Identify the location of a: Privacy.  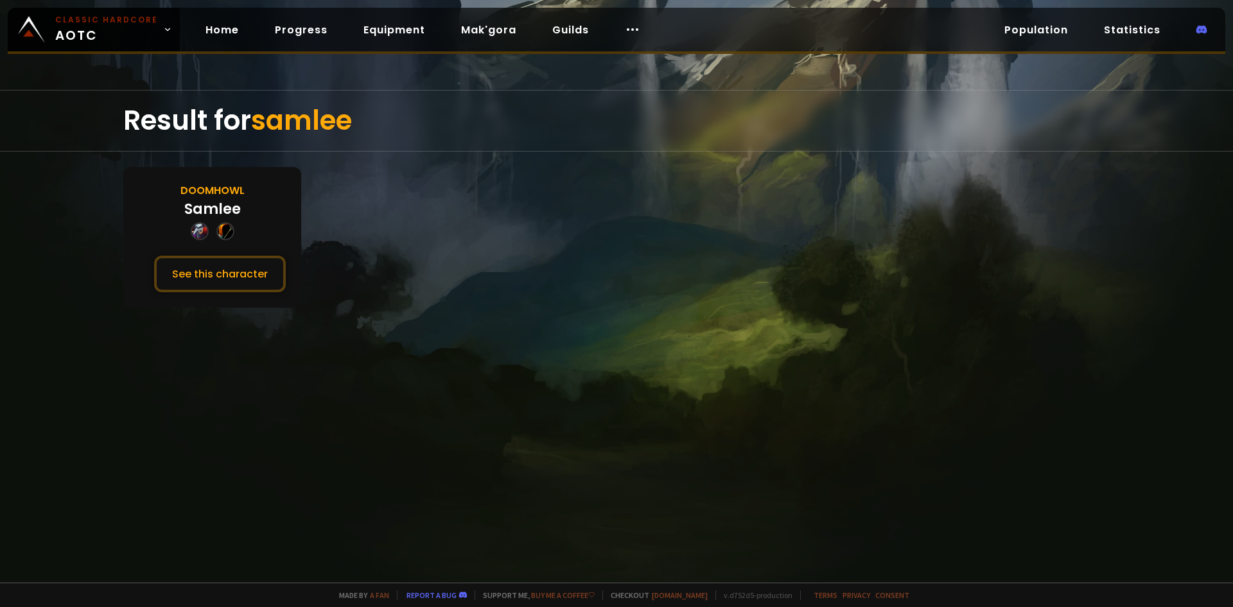
(856, 595).